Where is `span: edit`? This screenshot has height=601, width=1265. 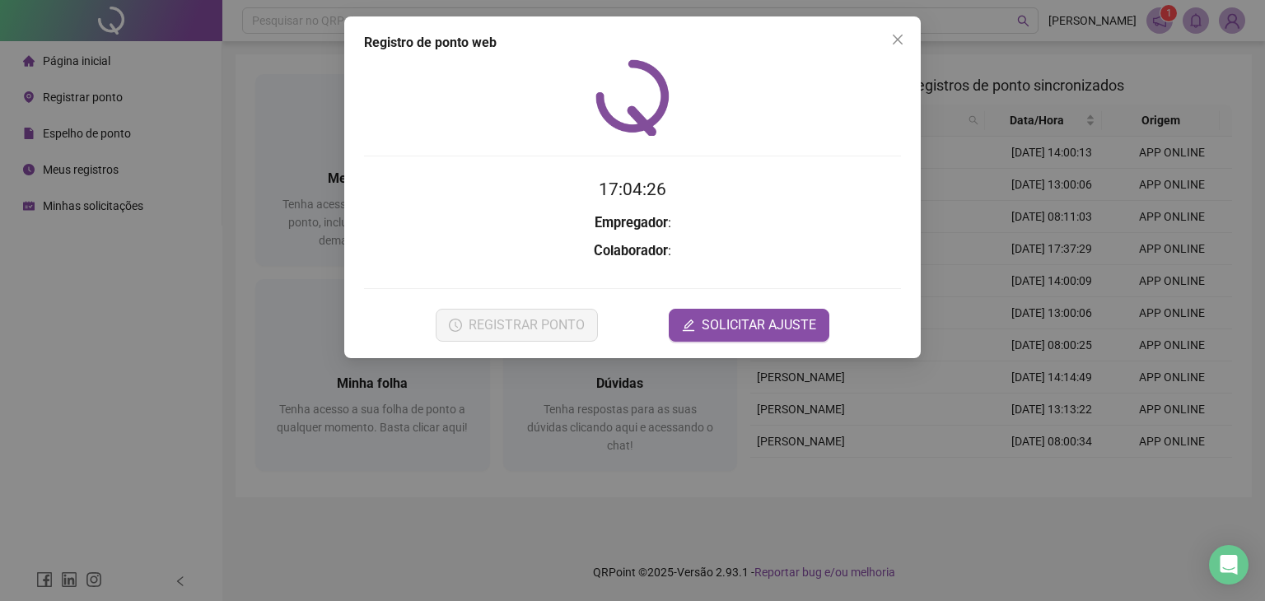 span: edit is located at coordinates (689, 325).